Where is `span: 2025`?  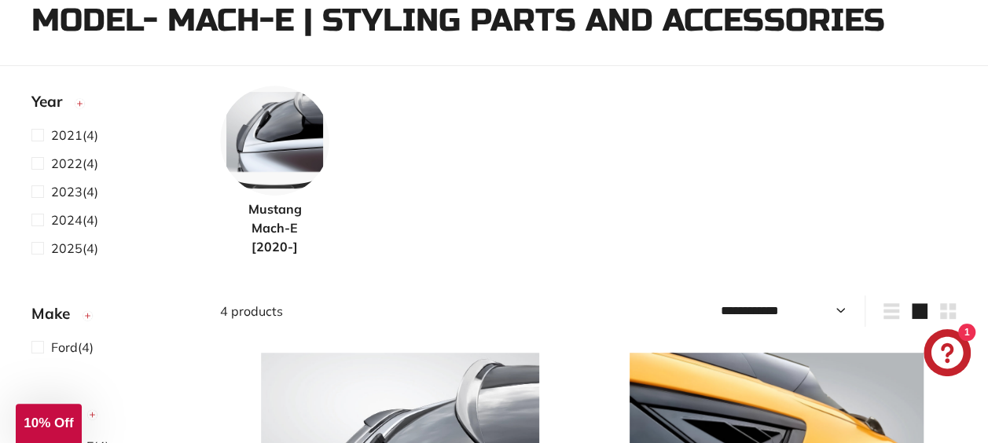 span: 2025 is located at coordinates (67, 248).